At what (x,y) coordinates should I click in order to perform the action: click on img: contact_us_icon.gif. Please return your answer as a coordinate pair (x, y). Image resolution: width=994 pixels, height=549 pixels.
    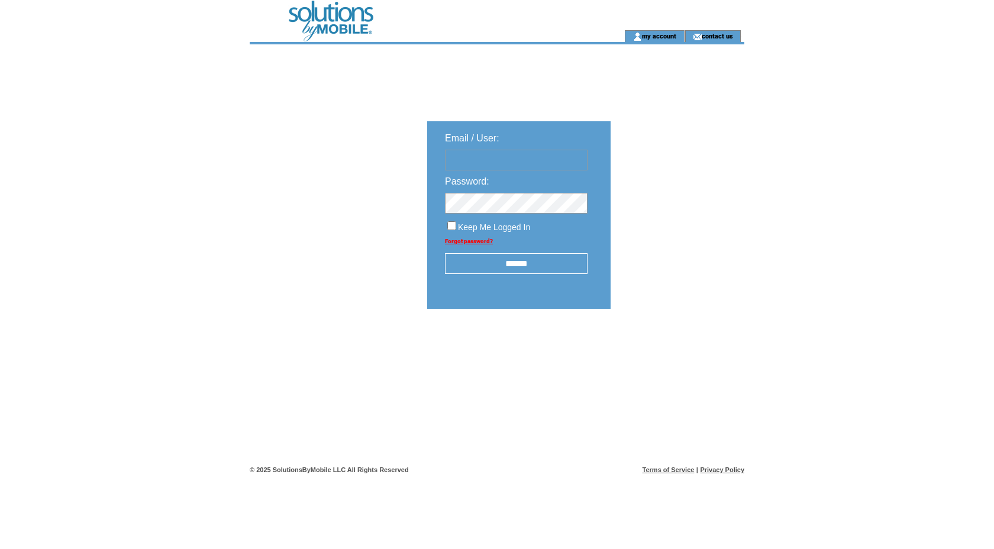
    Looking at the image, I should click on (697, 37).